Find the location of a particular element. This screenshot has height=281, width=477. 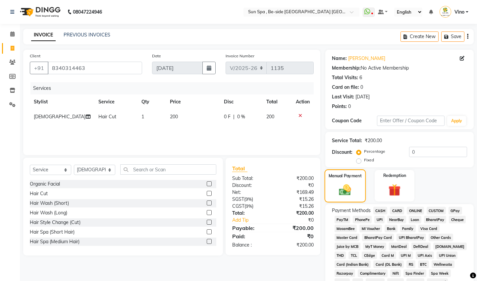

div: Hair Wash (Short) is located at coordinates (49, 203).